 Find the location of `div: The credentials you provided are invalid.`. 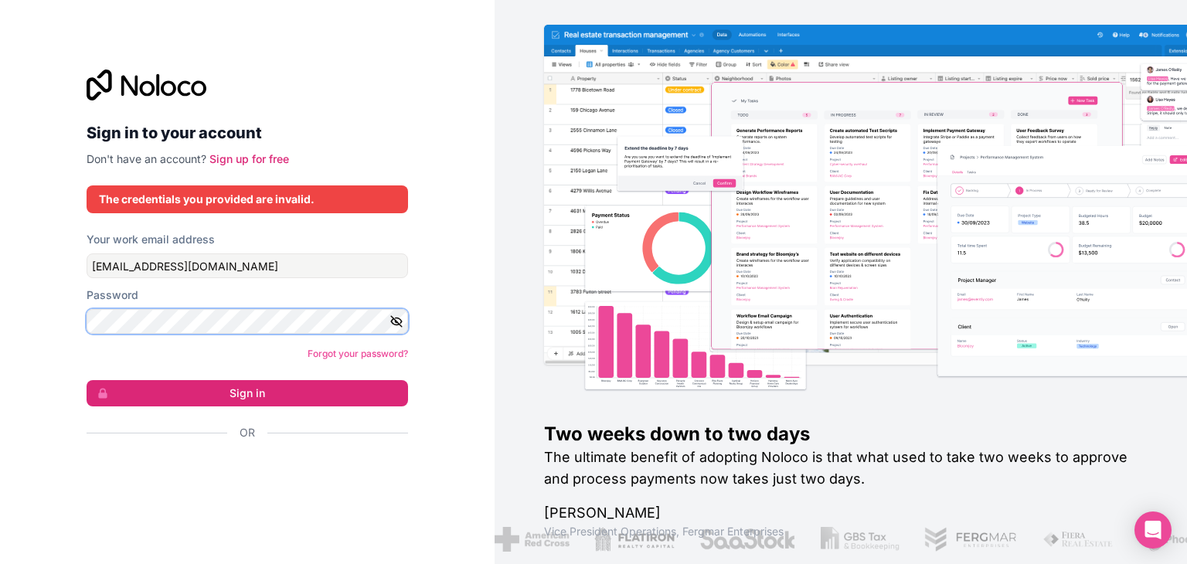

div: The credentials you provided are invalid. is located at coordinates (247, 199).